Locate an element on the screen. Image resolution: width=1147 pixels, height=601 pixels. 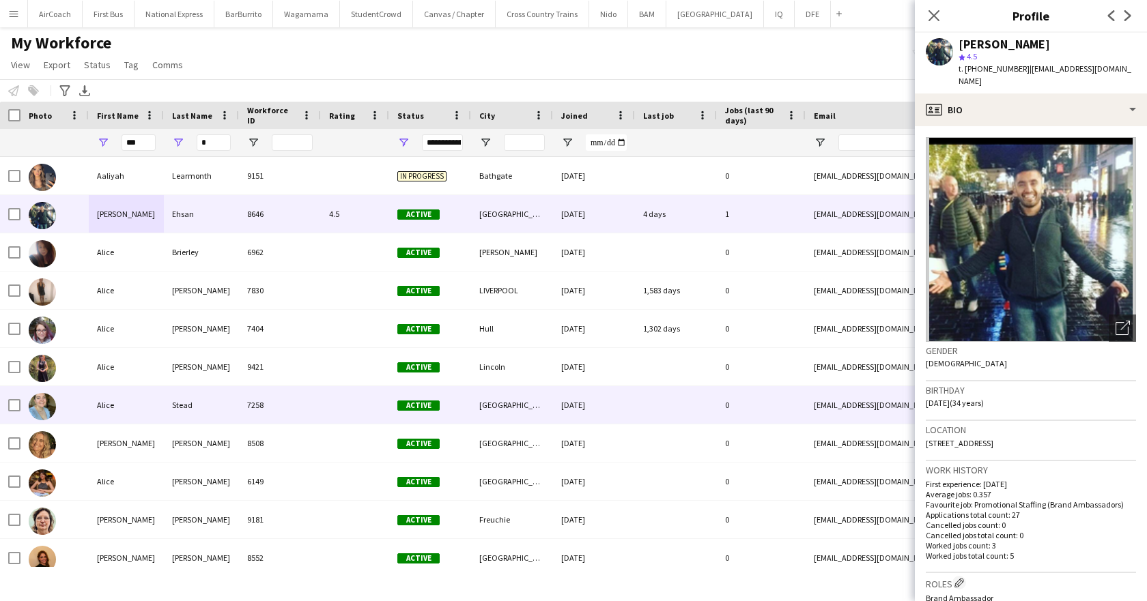
p: Favourite job: Promotional Staffing (Brand Ambassadors) is located at coordinates (1031, 504).